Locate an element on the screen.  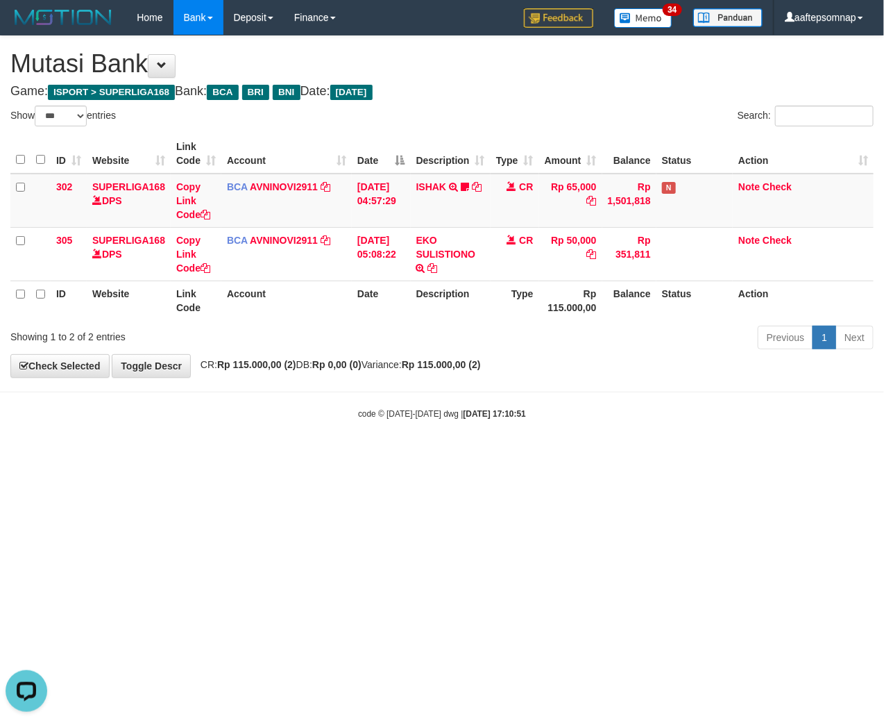
th: Website is located at coordinates (128, 300).